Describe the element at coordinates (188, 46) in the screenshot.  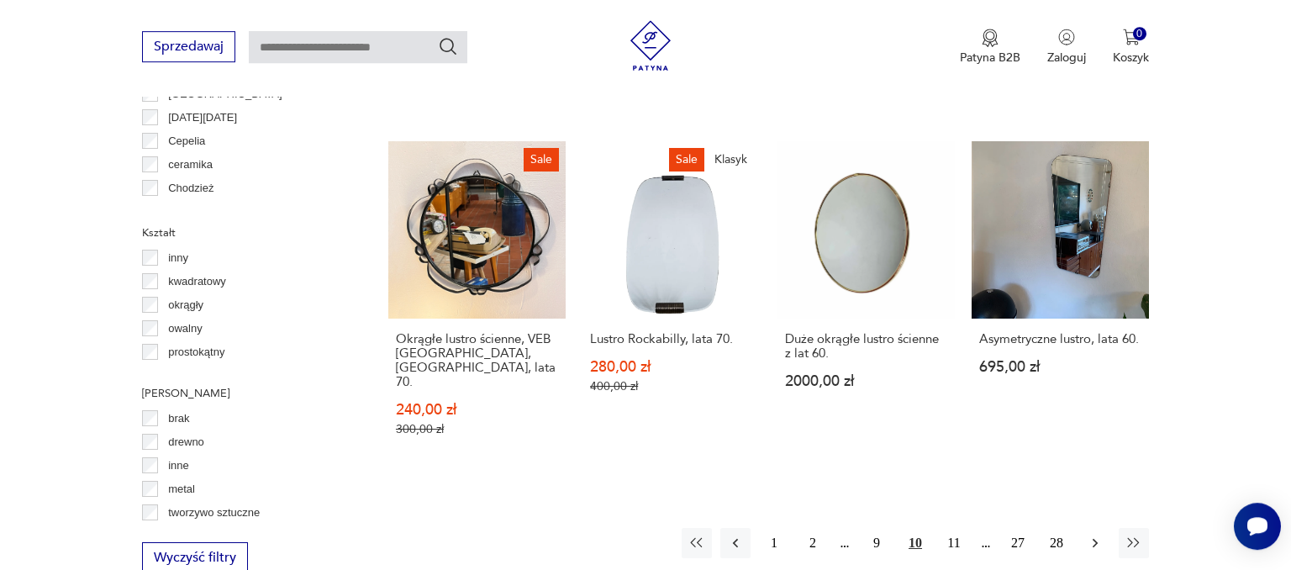
I see `button: Sprzedawaj` at that location.